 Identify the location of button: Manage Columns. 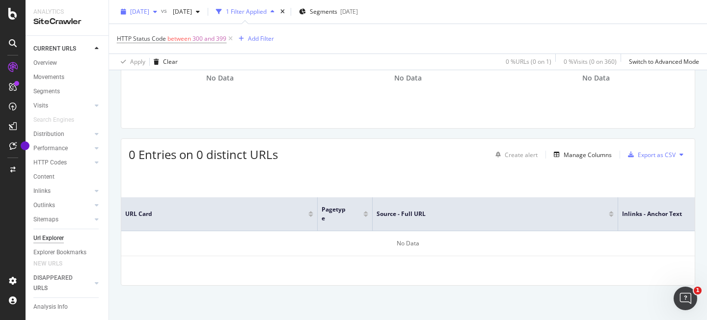
(581, 155).